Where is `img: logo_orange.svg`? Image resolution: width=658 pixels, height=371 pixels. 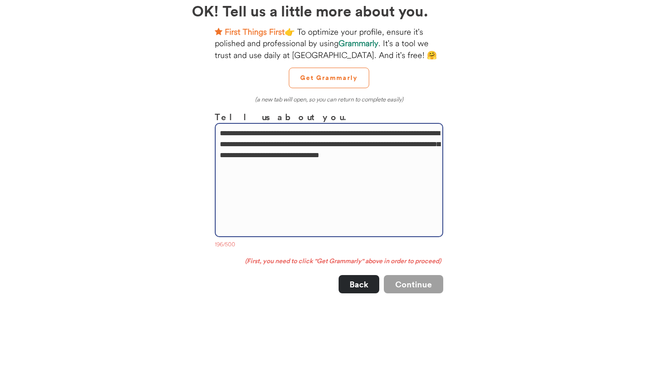
img: logo_orange.svg is located at coordinates (18, 18).